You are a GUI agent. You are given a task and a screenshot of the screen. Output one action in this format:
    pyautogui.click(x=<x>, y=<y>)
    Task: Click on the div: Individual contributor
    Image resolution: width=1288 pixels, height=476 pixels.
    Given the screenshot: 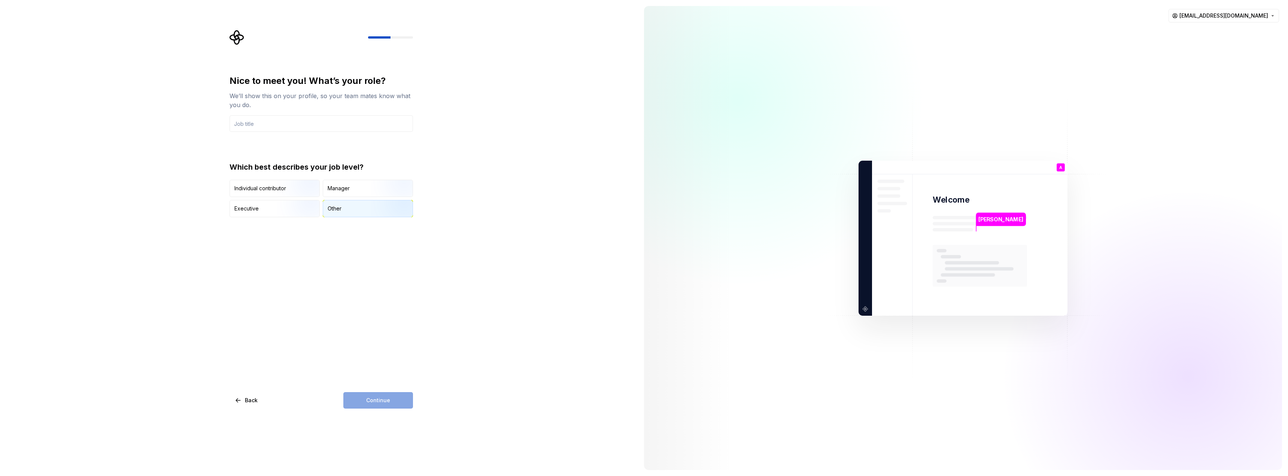 What is the action you would take?
    pyautogui.click(x=260, y=188)
    